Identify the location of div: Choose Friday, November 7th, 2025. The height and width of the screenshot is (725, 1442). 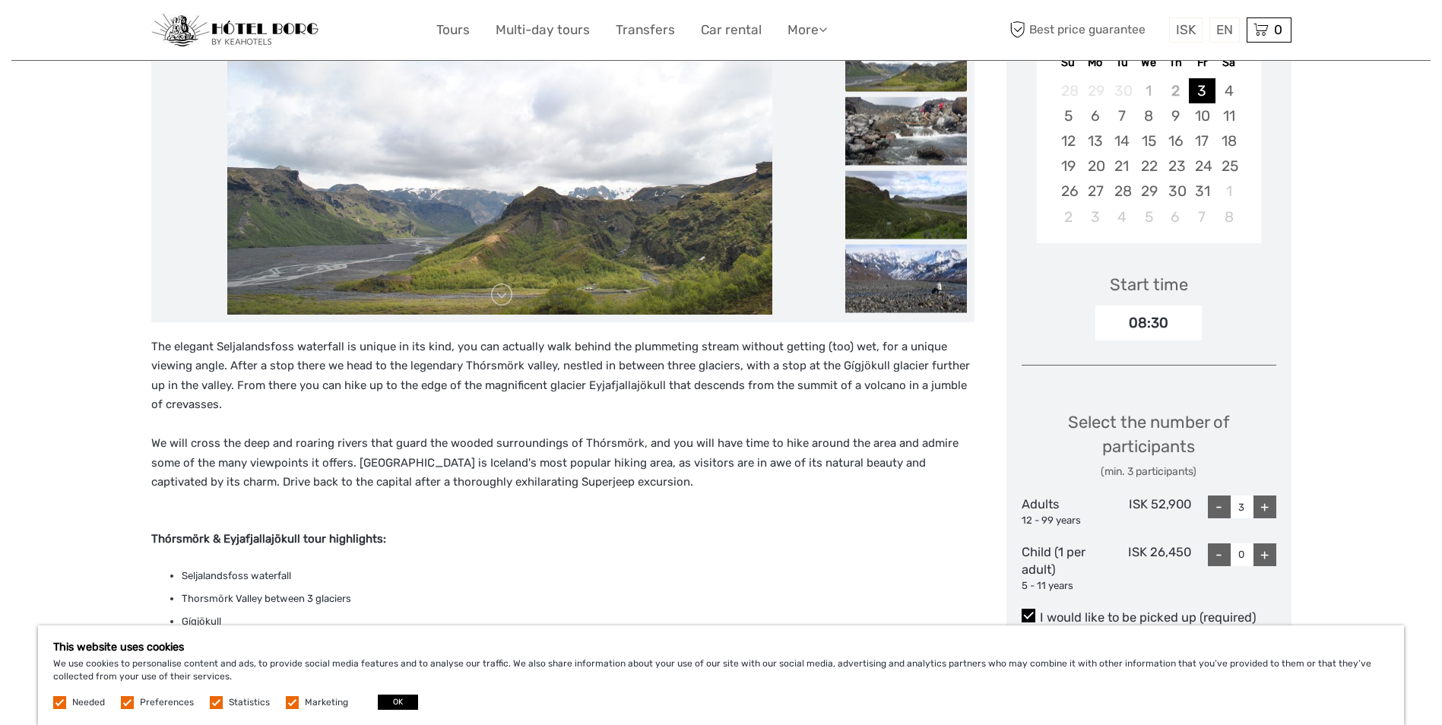
(1202, 217).